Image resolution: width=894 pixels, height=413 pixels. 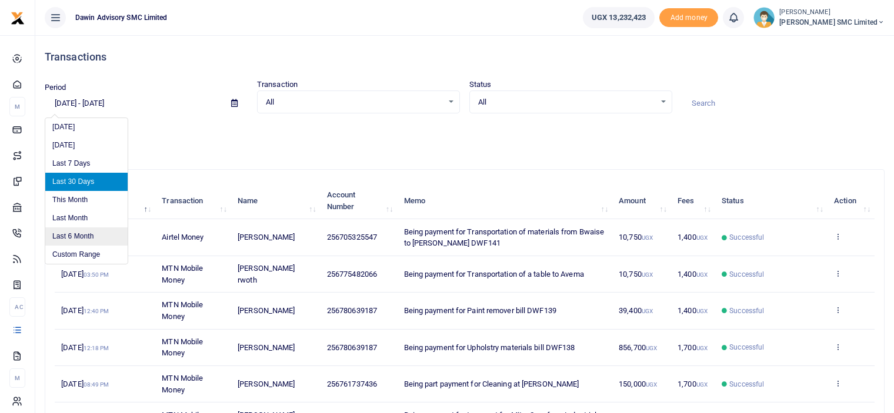 I want to click on p: Download, so click(x=464, y=133).